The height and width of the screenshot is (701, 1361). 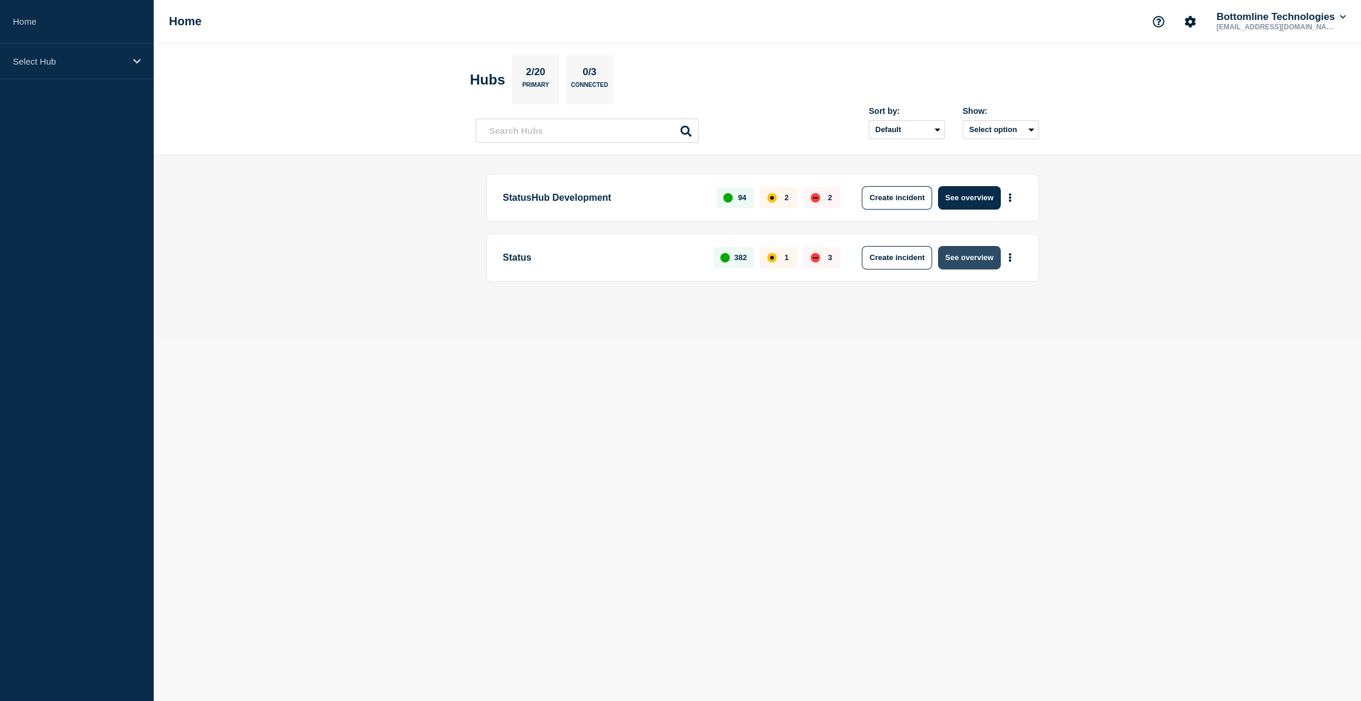 What do you see at coordinates (1281, 17) in the screenshot?
I see `button: Bottomline Technologies` at bounding box center [1281, 17].